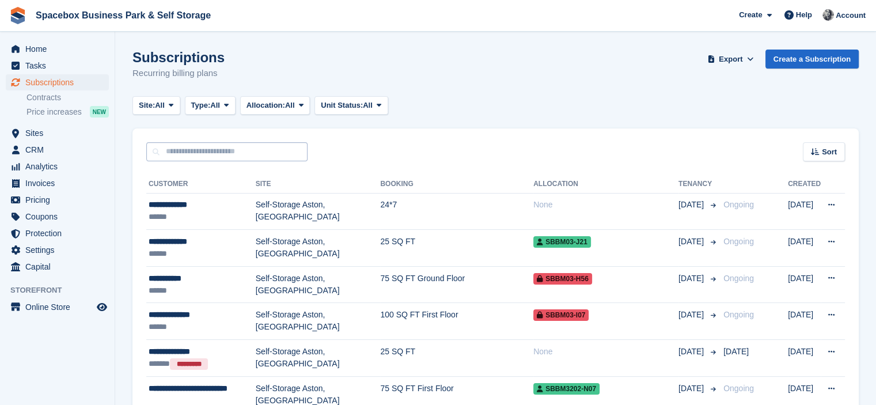  What do you see at coordinates (699, 184) in the screenshot?
I see `th: Tenancy` at bounding box center [699, 184].